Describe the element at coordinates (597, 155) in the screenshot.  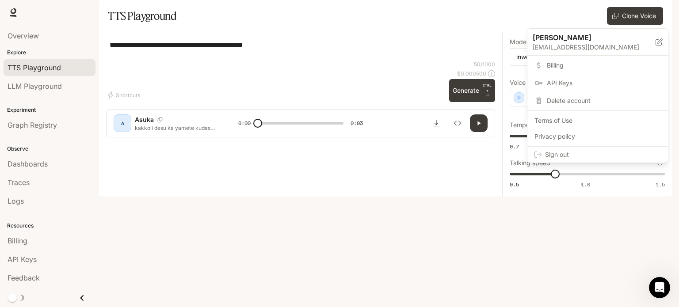
I see `div: Sign out` at that location.